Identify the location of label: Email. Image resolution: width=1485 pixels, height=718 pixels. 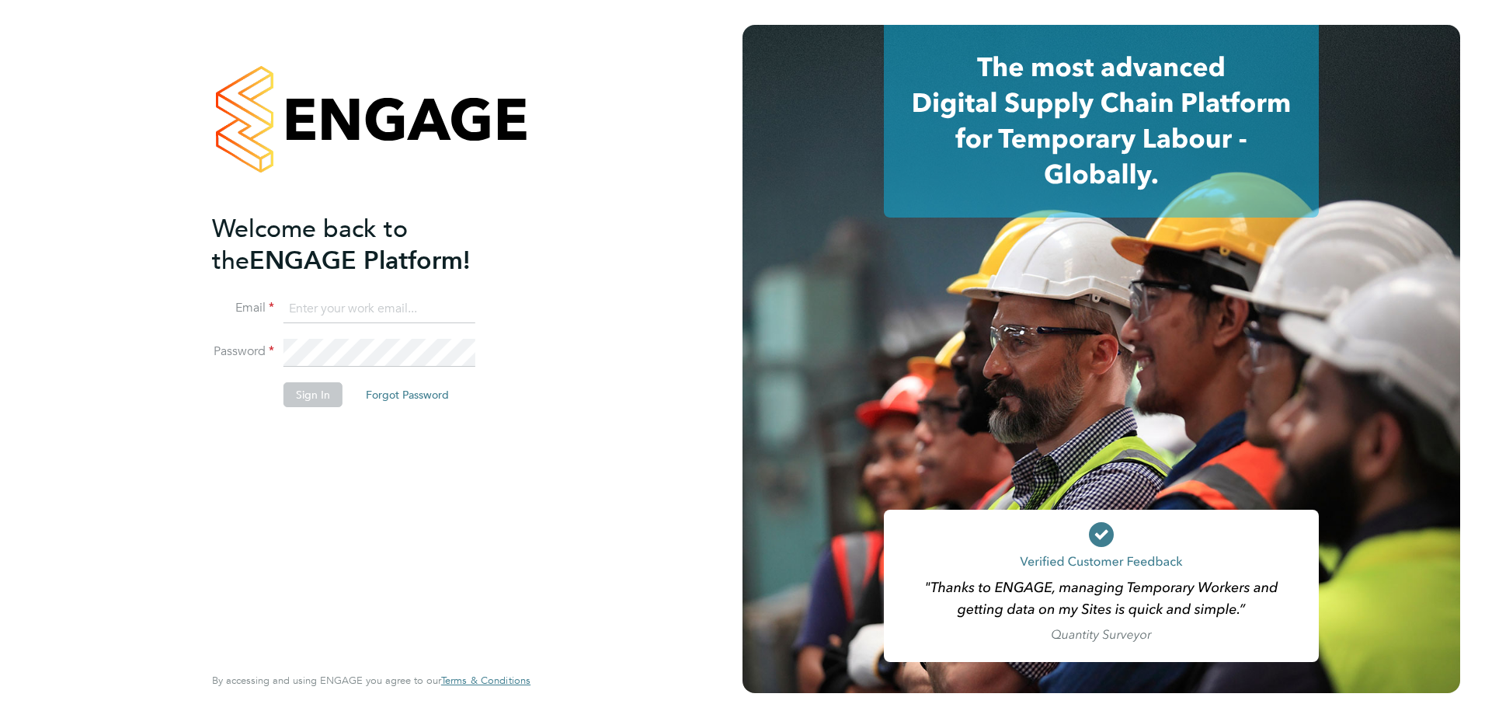
(243, 308).